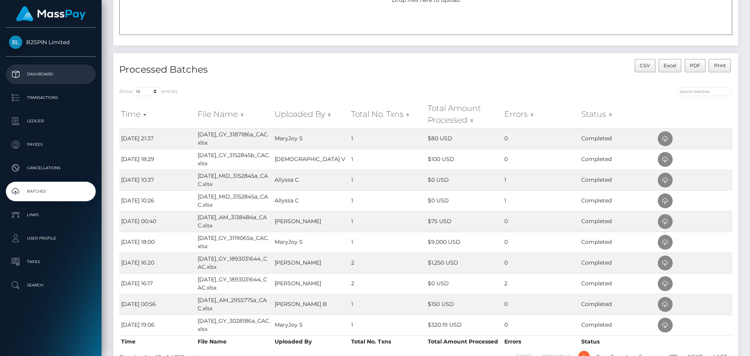 This screenshot has width=750, height=356. I want to click on a: Links, so click(51, 215).